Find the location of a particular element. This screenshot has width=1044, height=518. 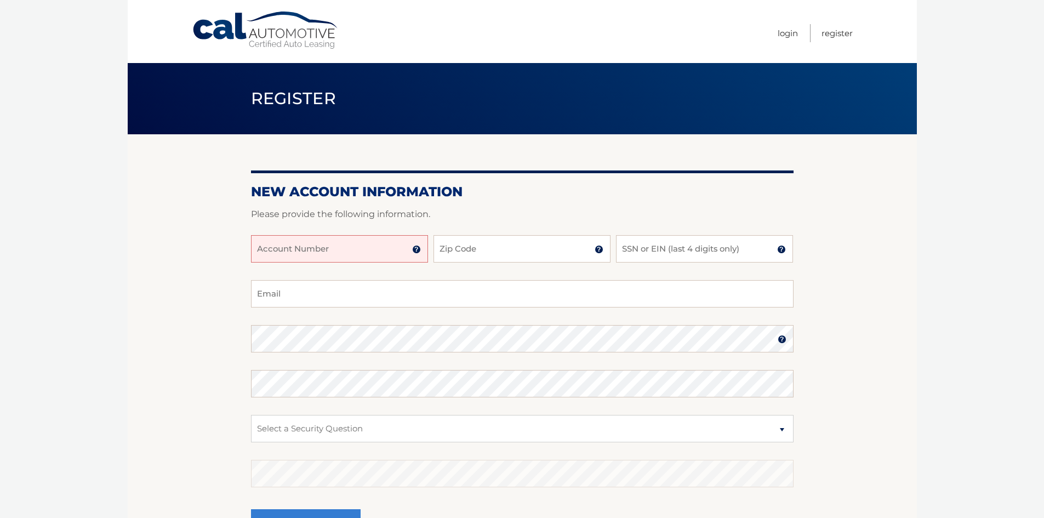

input: Zip Code is located at coordinates (522, 249).